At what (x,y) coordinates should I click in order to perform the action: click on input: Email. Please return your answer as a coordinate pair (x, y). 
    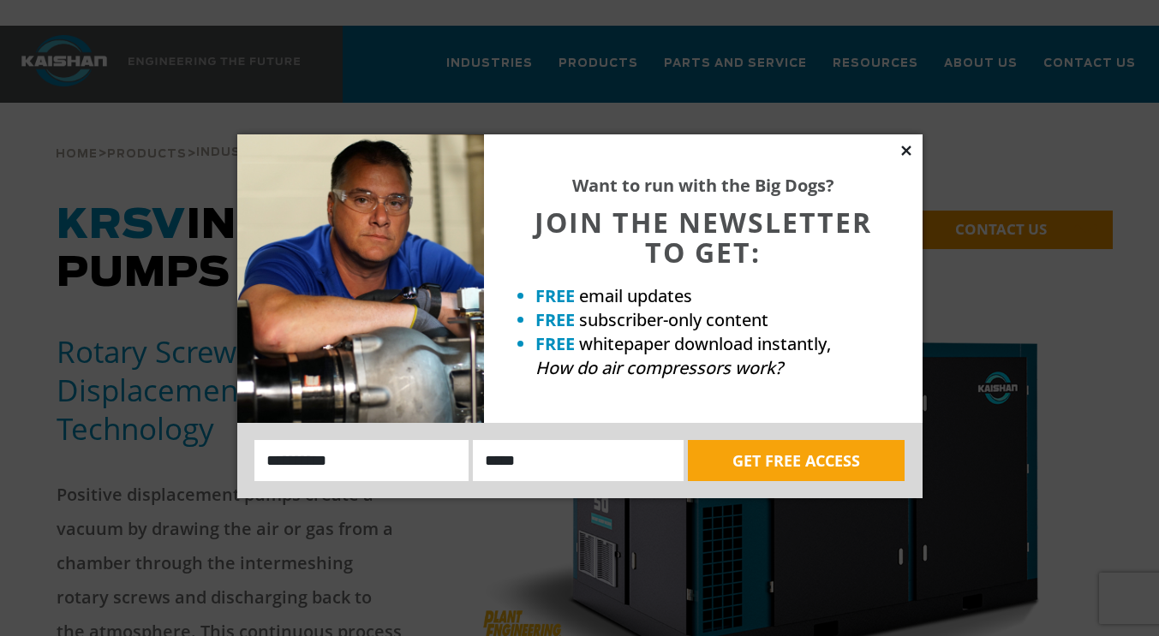
    Looking at the image, I should click on (578, 461).